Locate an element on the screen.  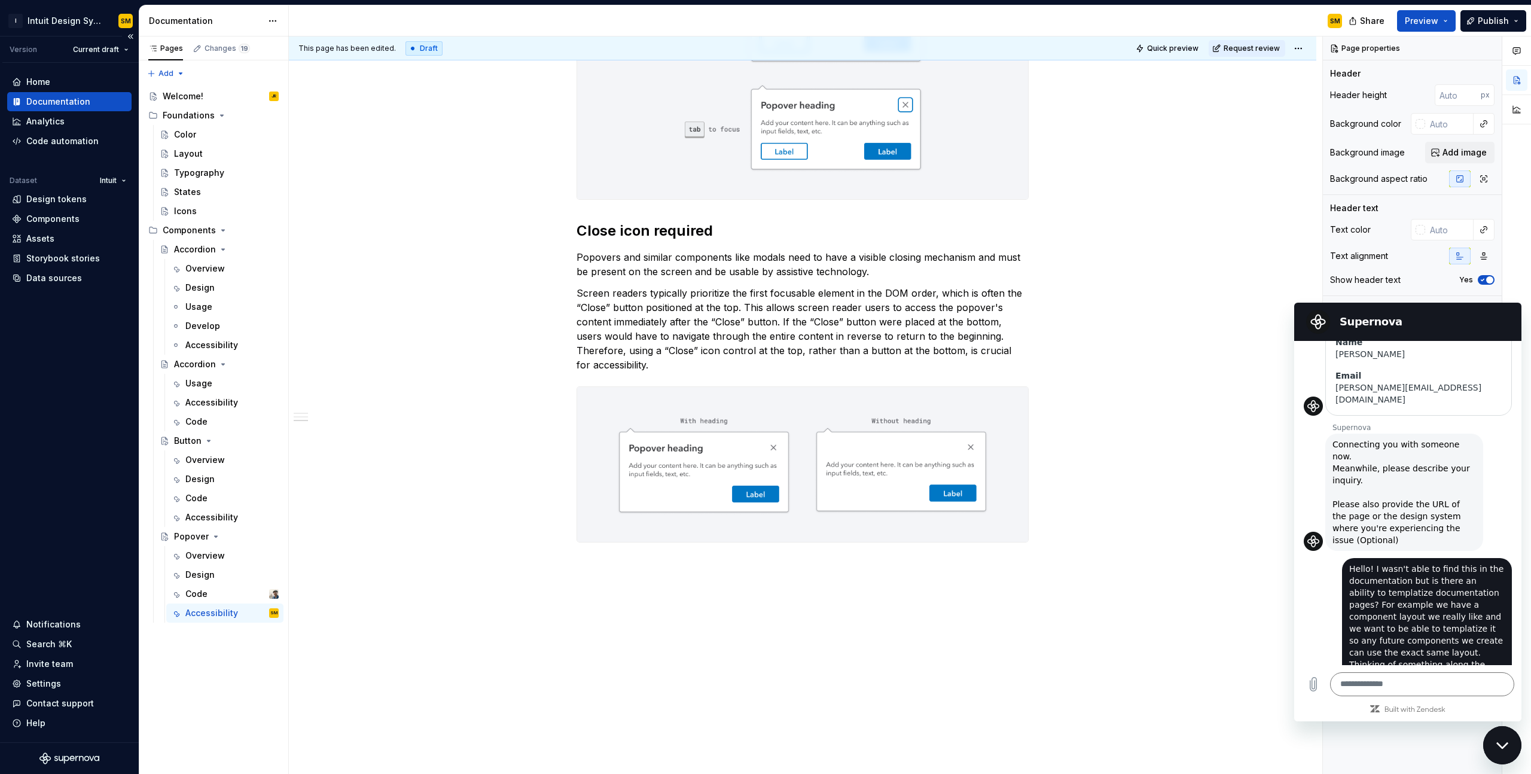
button: Add is located at coordinates (166, 74).